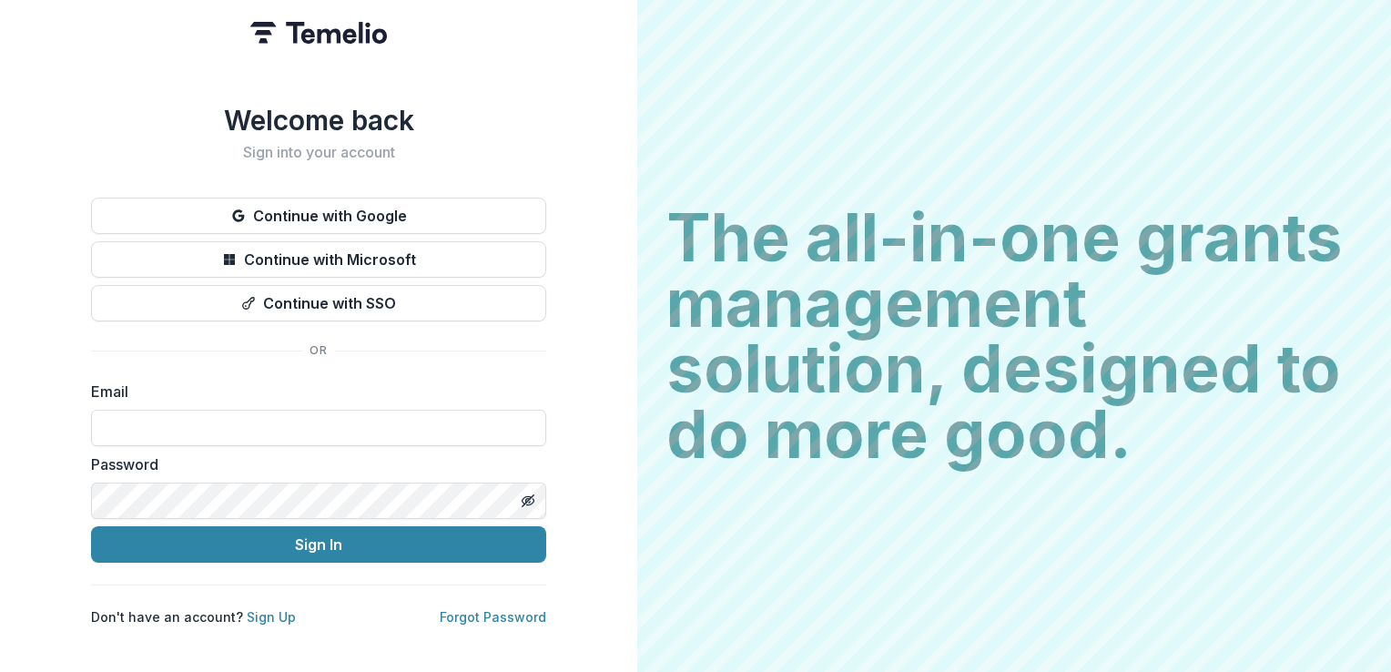  I want to click on button: Sign In, so click(319, 544).